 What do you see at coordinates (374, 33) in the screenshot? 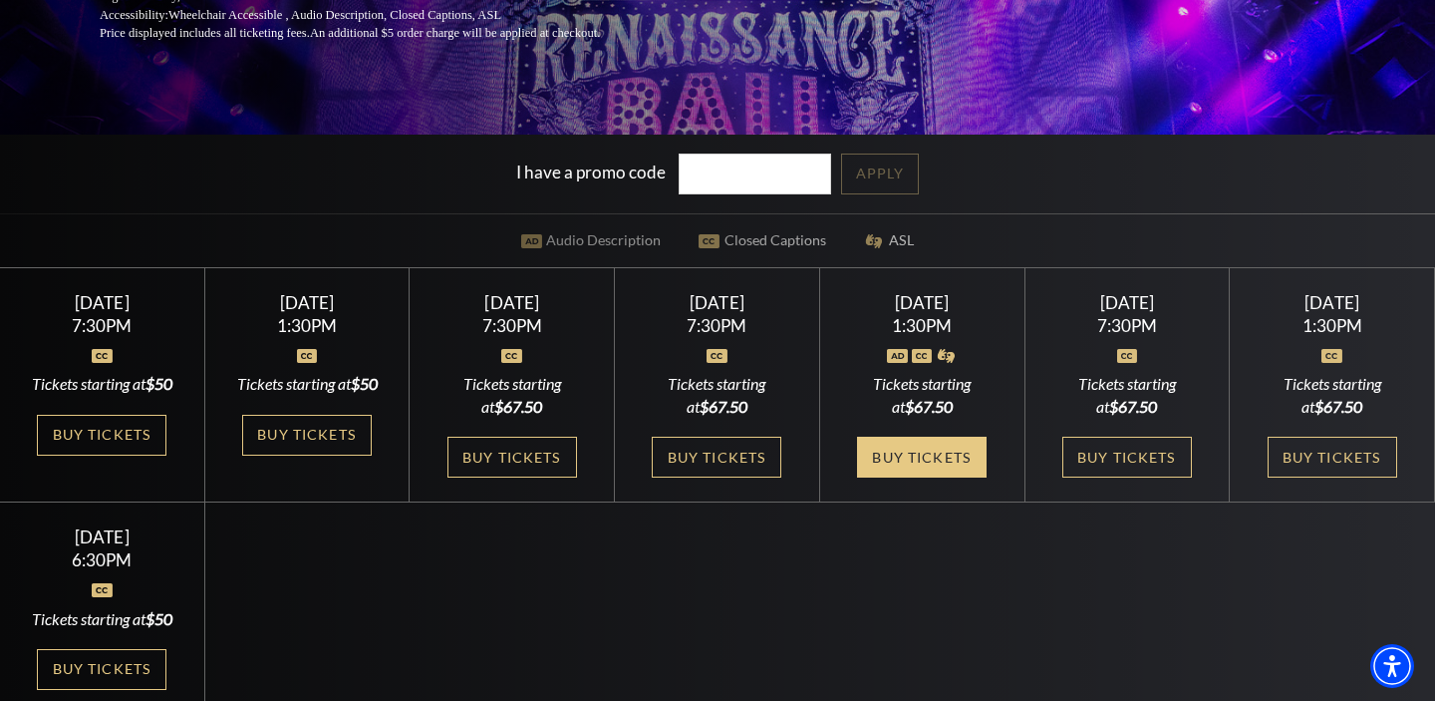
I see `p: Price displayed includes all ticketing fees.` at bounding box center [374, 33].